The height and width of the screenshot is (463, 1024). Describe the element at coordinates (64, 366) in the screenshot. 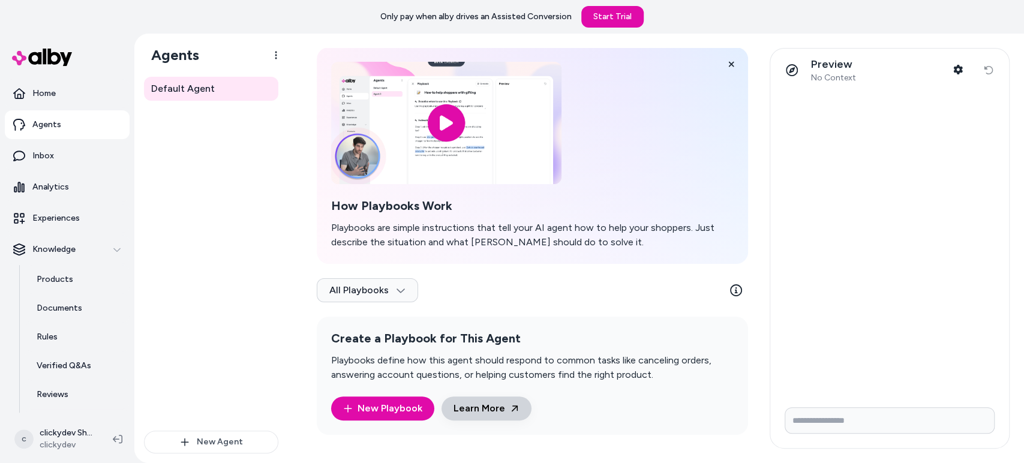

I see `p: Verified Q&As` at that location.